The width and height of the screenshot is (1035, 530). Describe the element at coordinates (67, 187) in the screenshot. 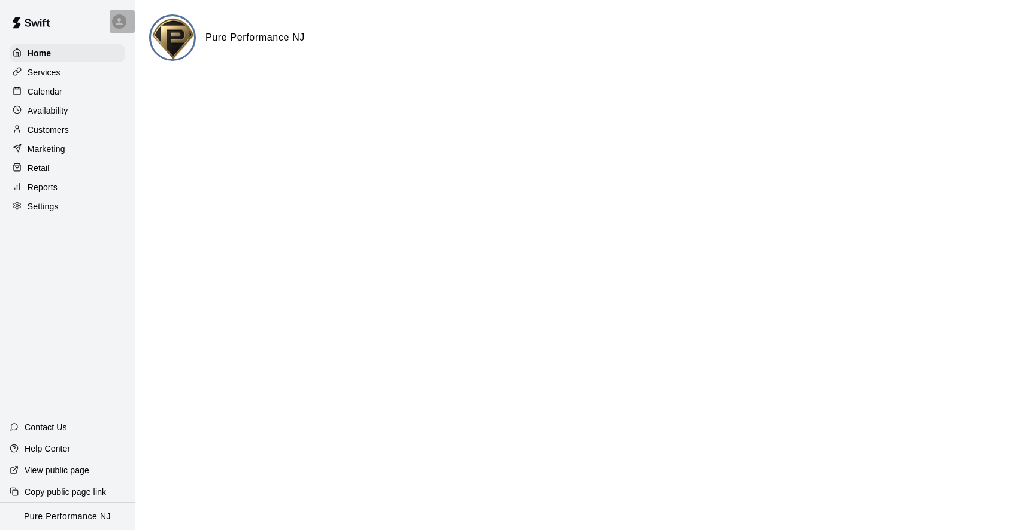

I see `a: Reports` at that location.